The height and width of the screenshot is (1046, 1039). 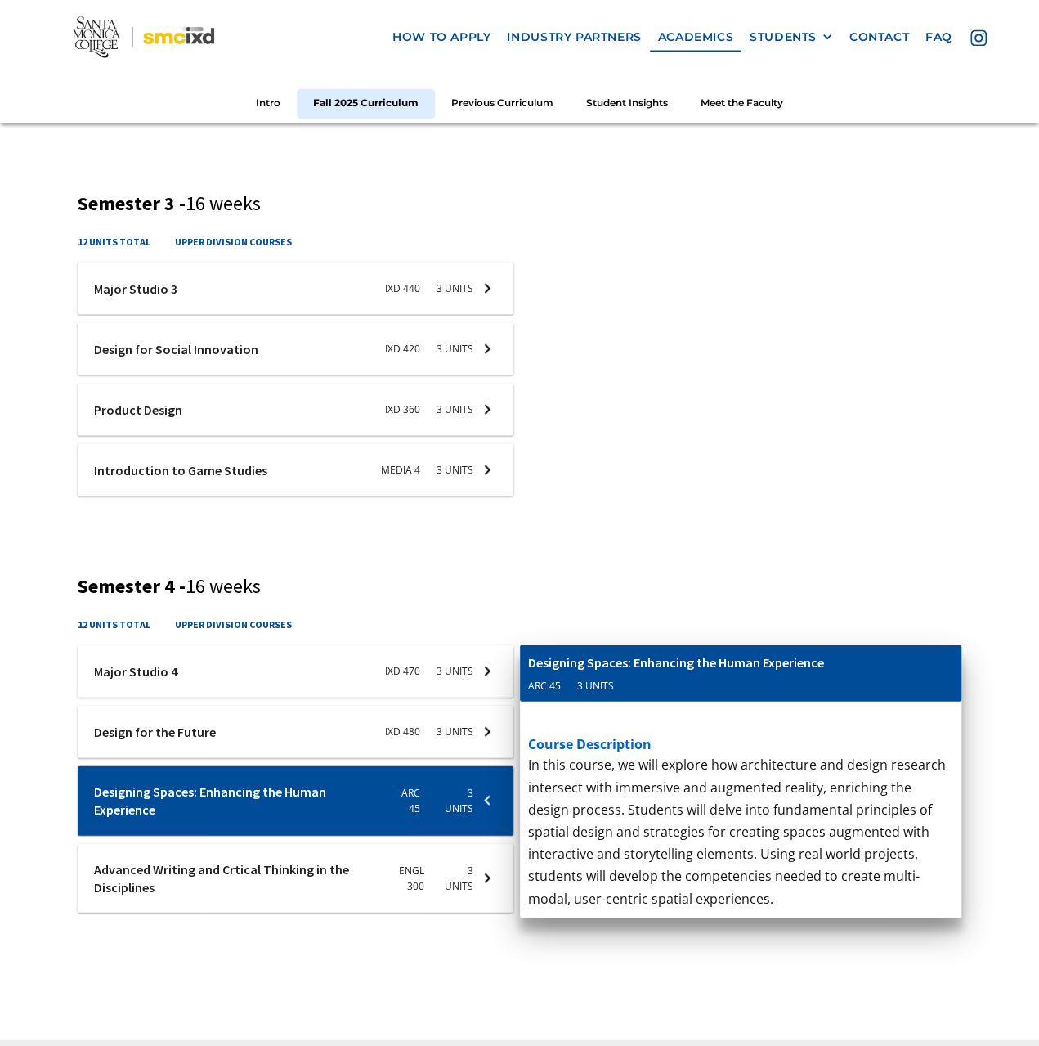 What do you see at coordinates (696, 37) in the screenshot?
I see `a: Academics` at bounding box center [696, 37].